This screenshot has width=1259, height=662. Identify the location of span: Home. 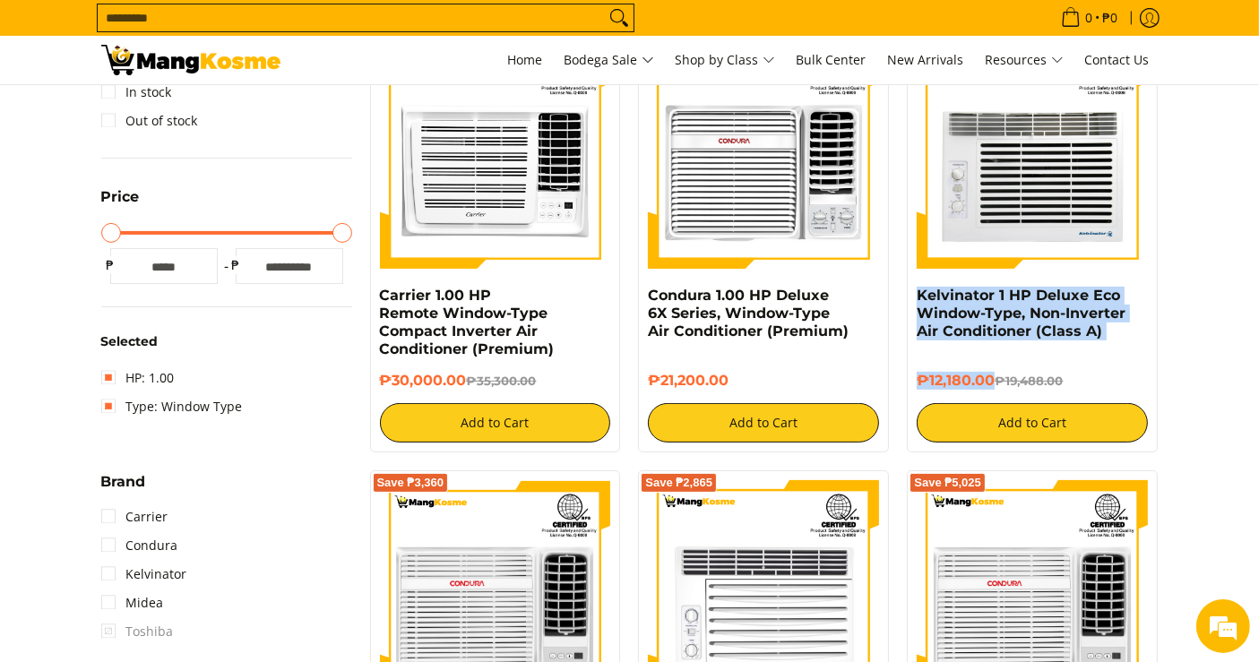
(525, 59).